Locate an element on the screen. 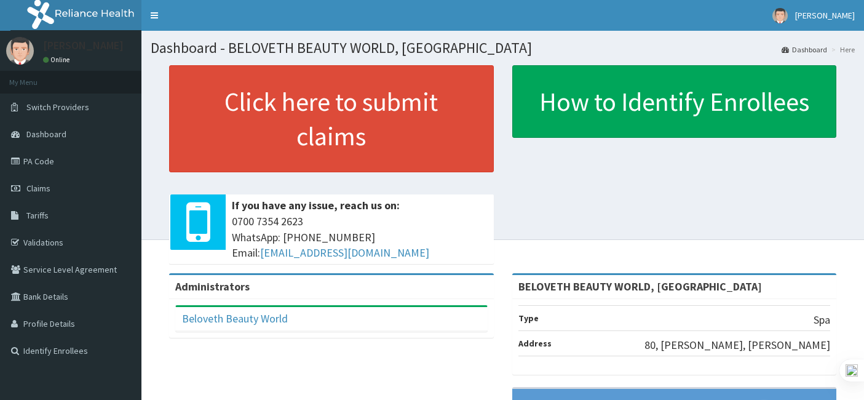  a: Click here to submit claims is located at coordinates (331, 119).